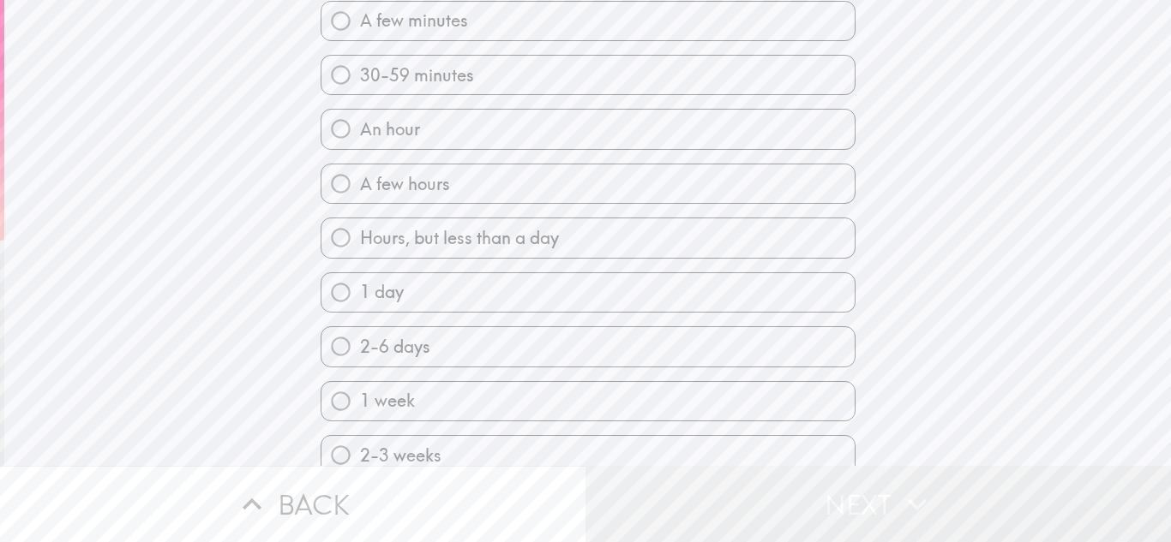  What do you see at coordinates (588, 455) in the screenshot?
I see `button: 2-3 weeks` at bounding box center [588, 455].